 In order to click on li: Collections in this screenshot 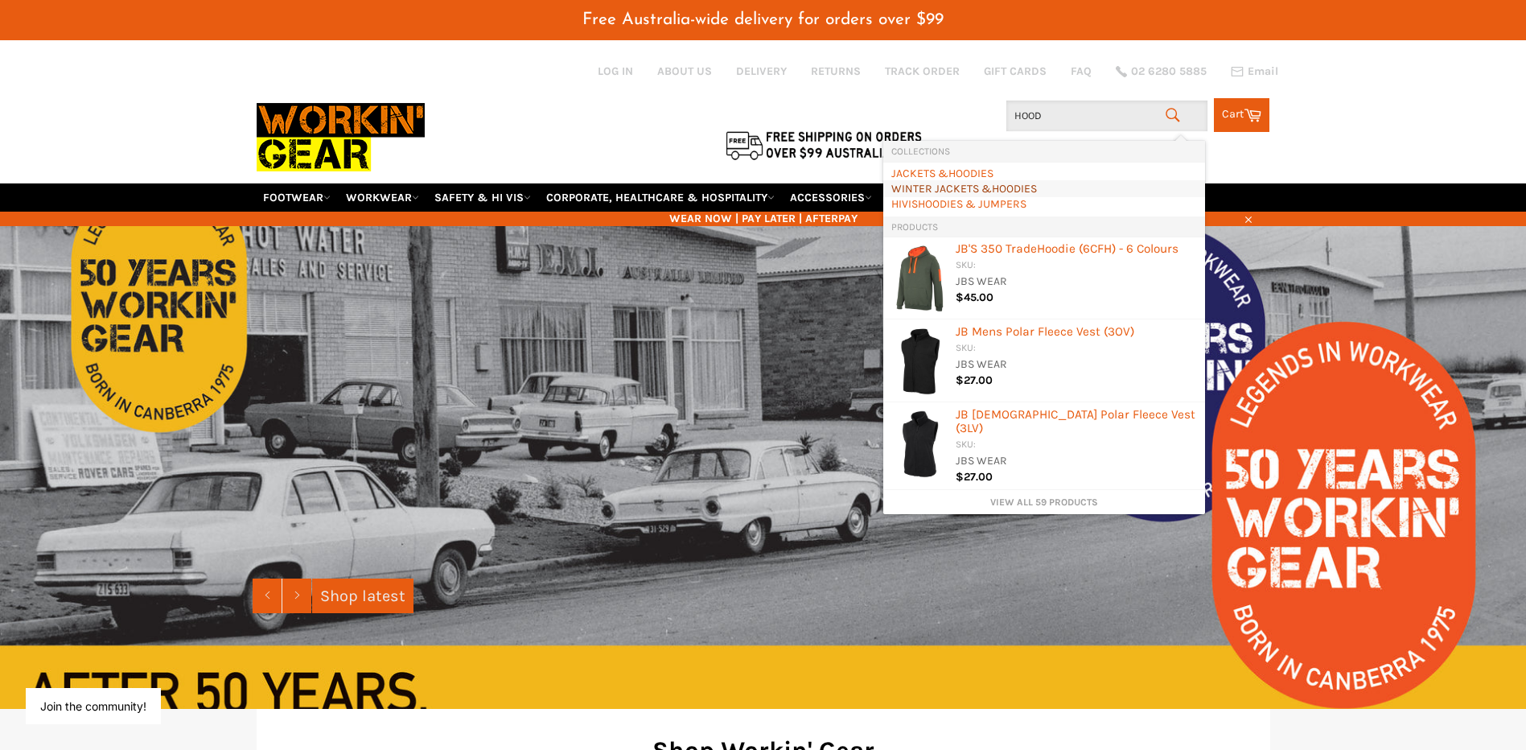, I will do `click(1044, 151)`.